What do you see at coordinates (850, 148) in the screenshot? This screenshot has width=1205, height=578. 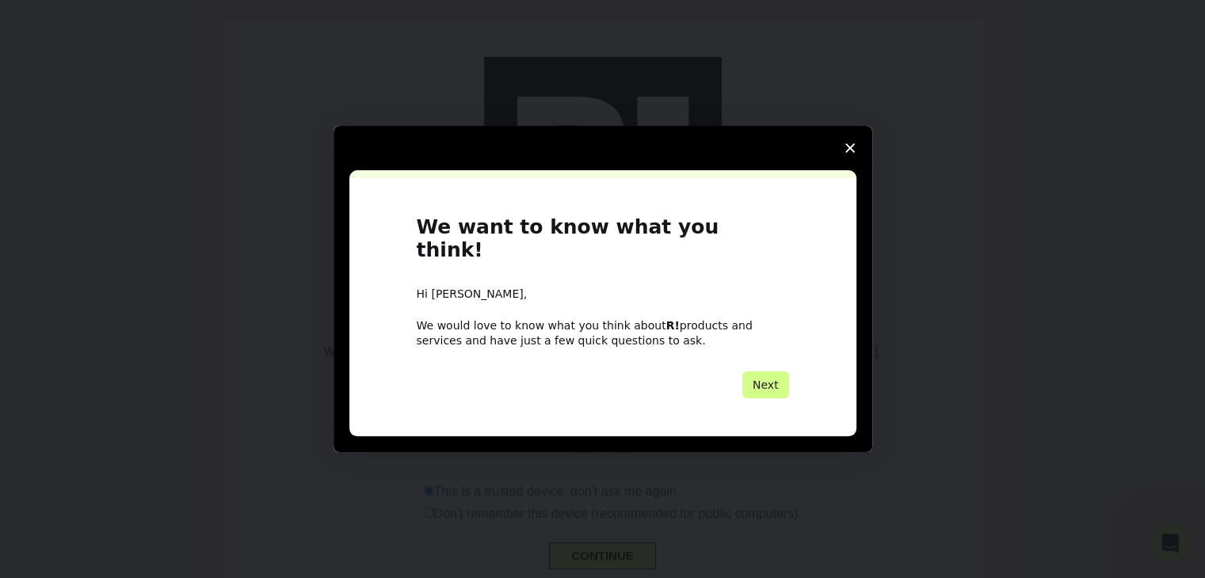 I see `span: Close survey` at bounding box center [850, 148].